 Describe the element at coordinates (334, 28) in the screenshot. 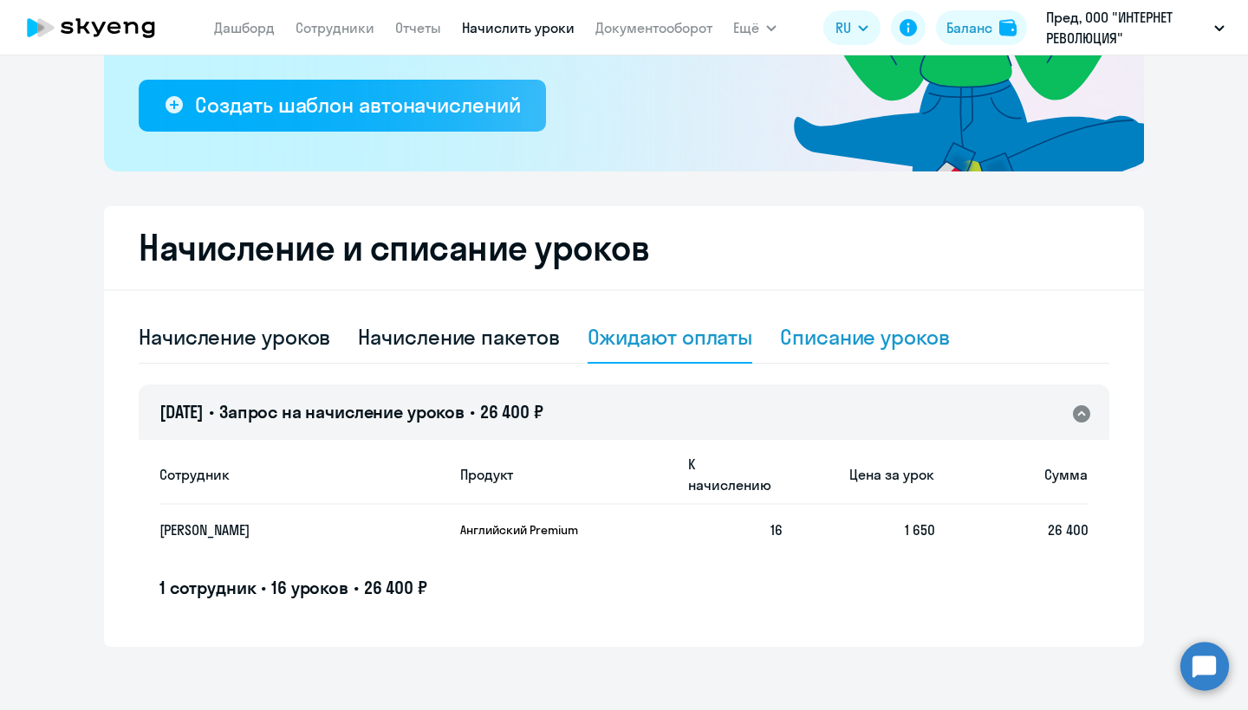

I see `a: Сотрудники` at that location.